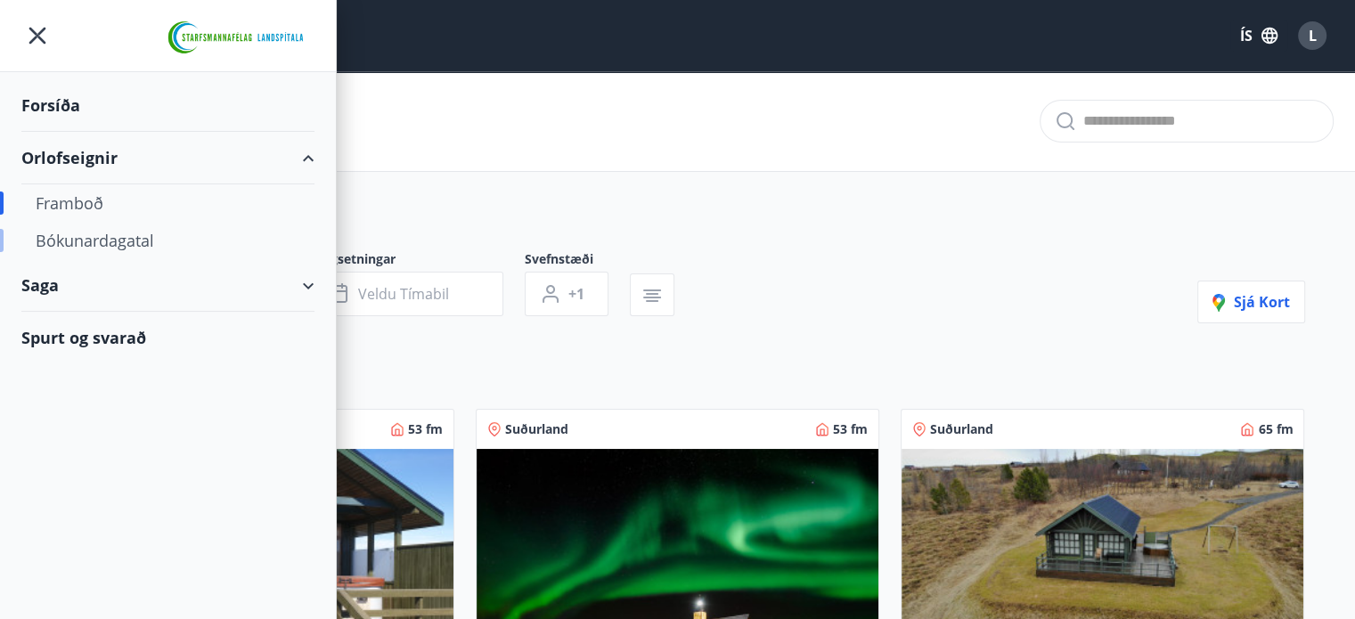 This screenshot has width=1355, height=619. What do you see at coordinates (1250, 302) in the screenshot?
I see `button: Sjá kort` at bounding box center [1250, 302].